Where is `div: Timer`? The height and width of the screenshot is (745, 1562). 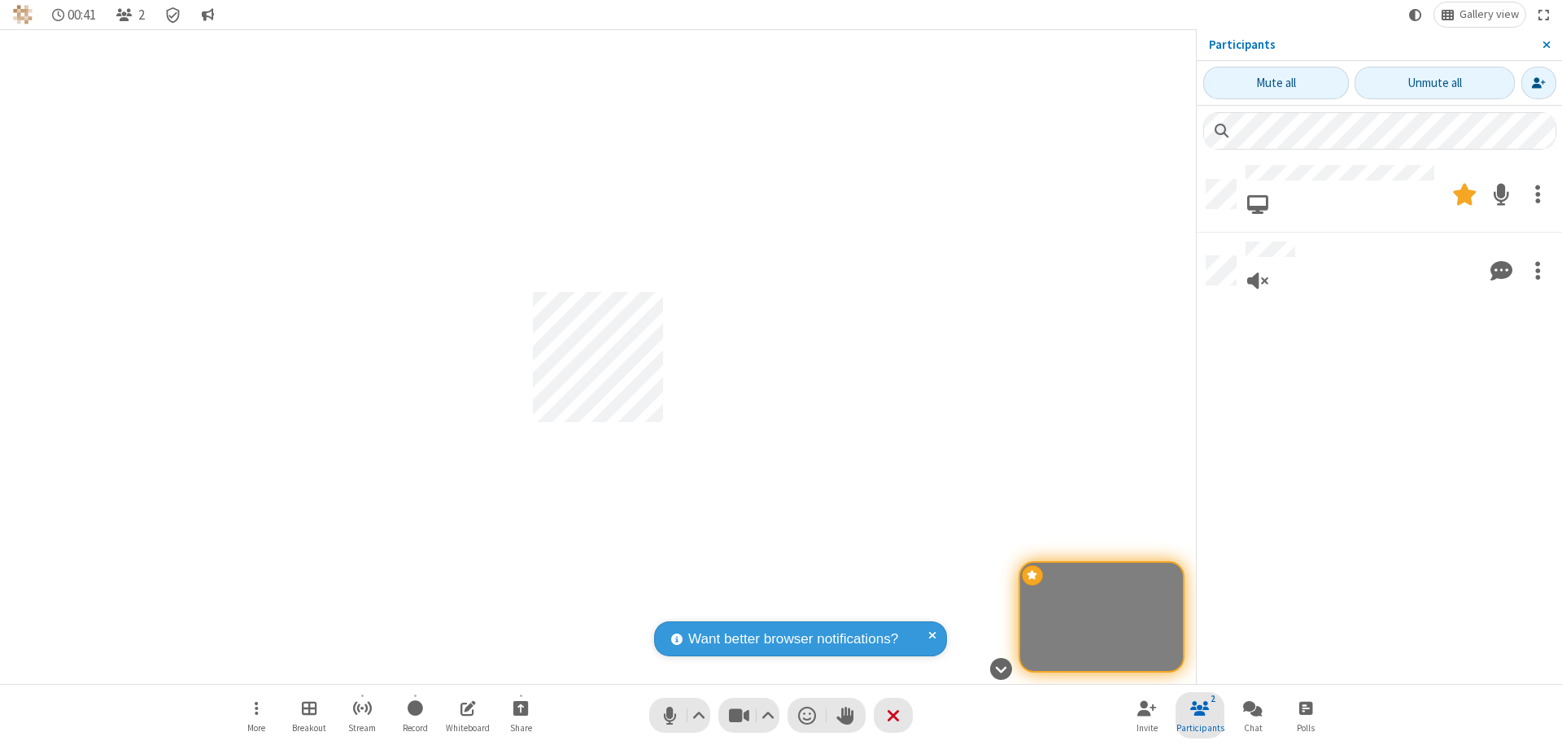
div: Timer is located at coordinates (74, 15).